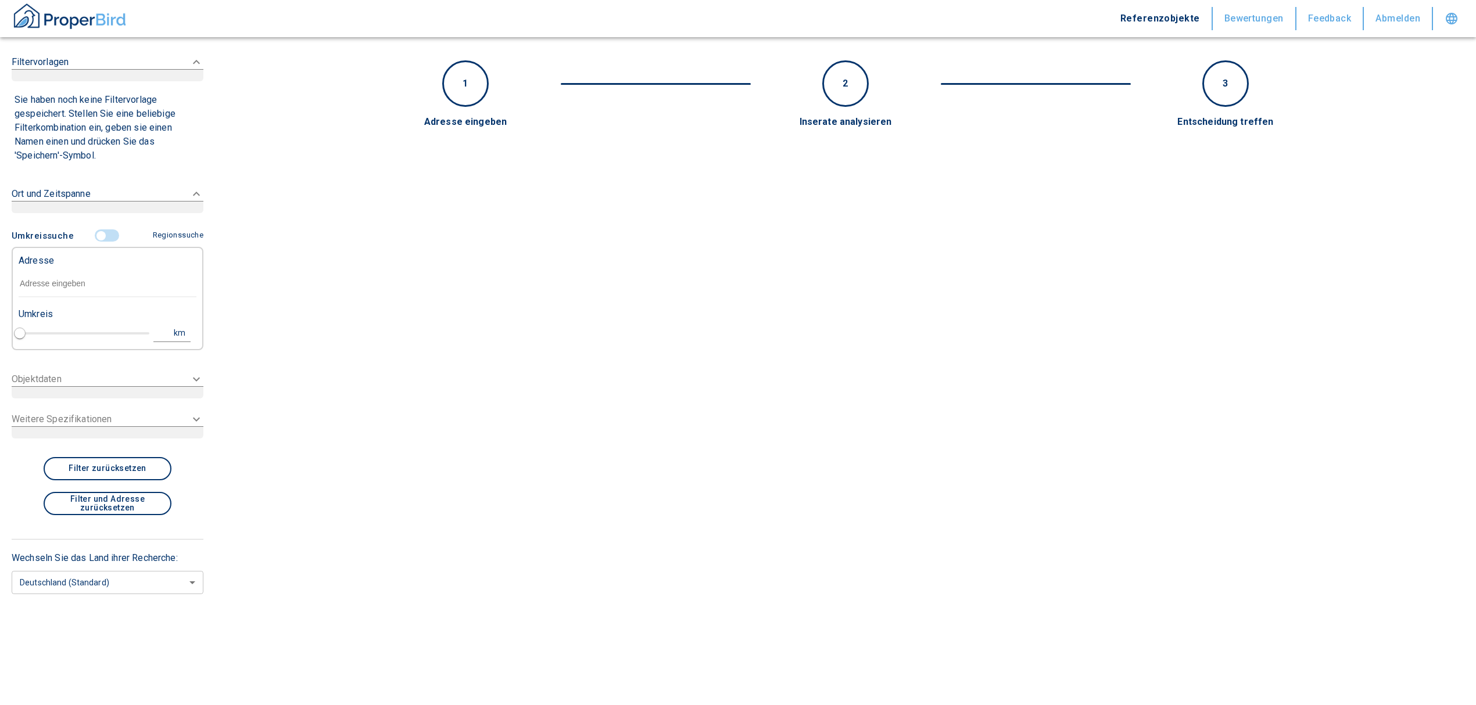 This screenshot has width=1476, height=705. Describe the element at coordinates (846, 122) in the screenshot. I see `div: Inserate analysieren` at that location.